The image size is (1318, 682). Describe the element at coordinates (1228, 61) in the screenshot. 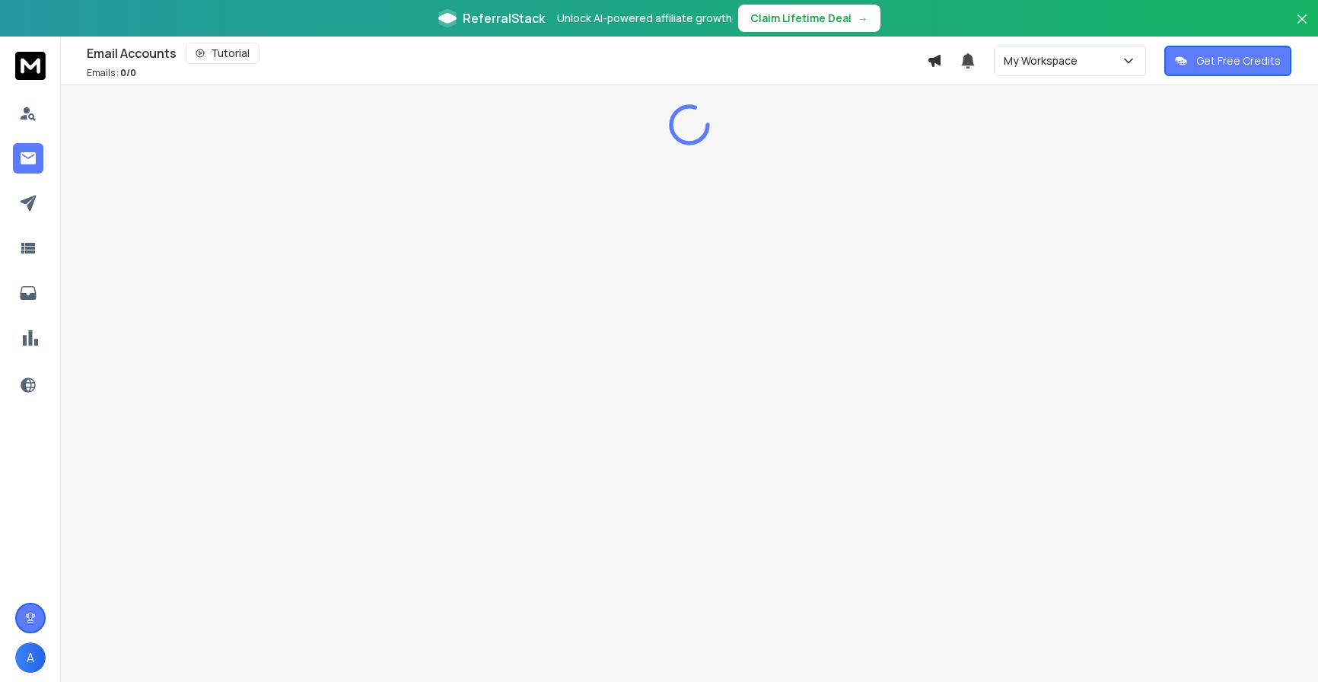

I see `button: Get Free Credits` at that location.